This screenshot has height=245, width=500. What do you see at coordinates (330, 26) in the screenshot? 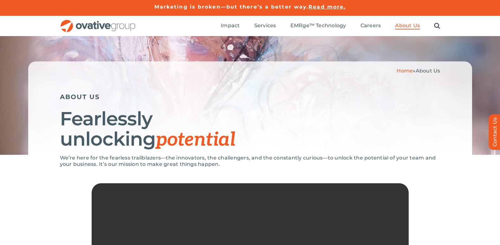
I see `nav: Menu` at bounding box center [330, 26].